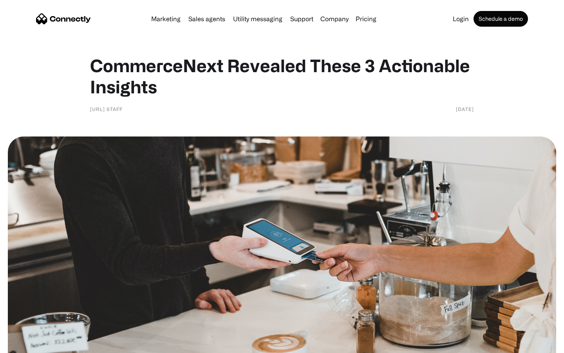  Describe the element at coordinates (461, 19) in the screenshot. I see `a: Login` at that location.